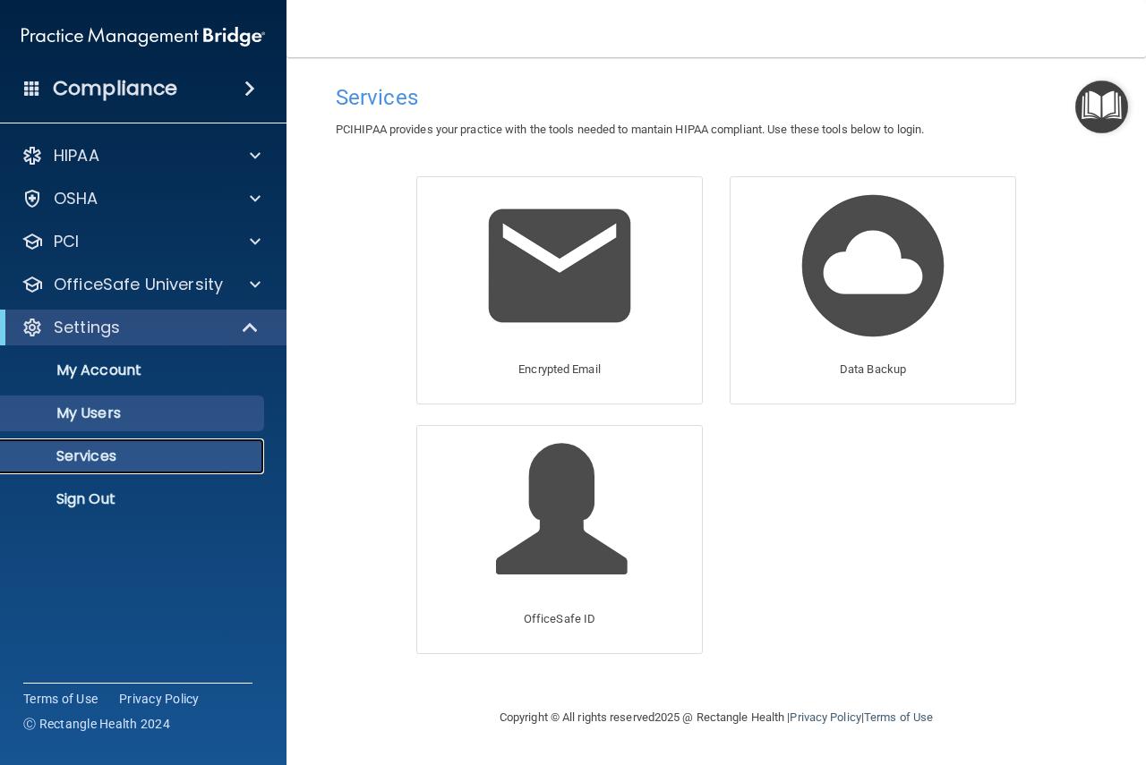 This screenshot has width=1146, height=765. Describe the element at coordinates (133, 414) in the screenshot. I see `p: My Users` at that location.